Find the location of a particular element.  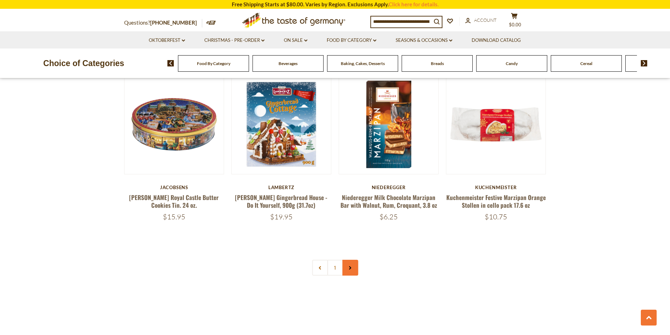

span: $10.75 is located at coordinates (496, 217).